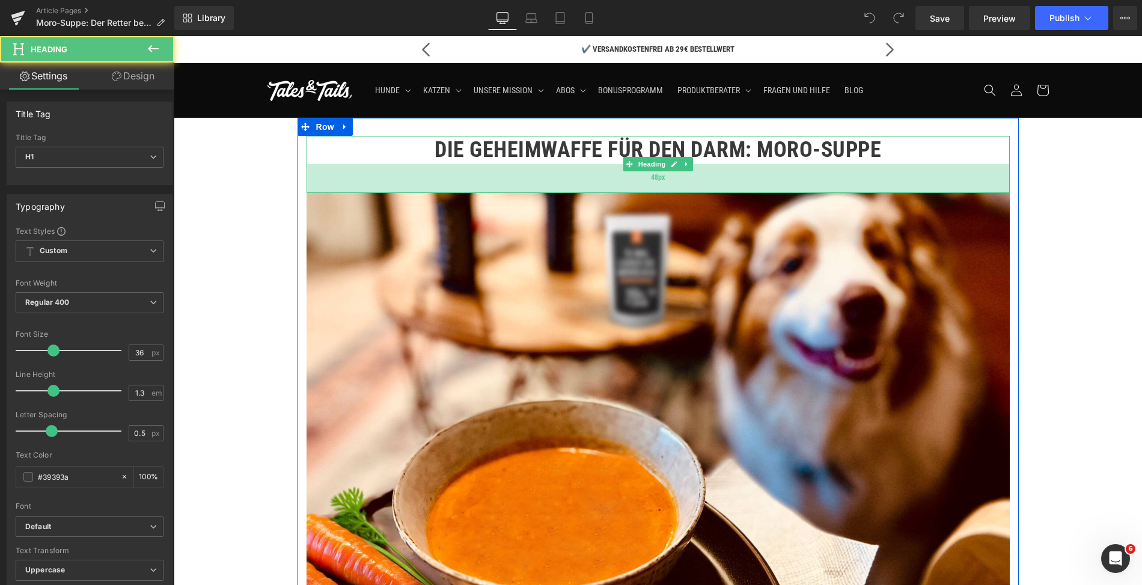 The width and height of the screenshot is (1142, 585). I want to click on summary: Suchen, so click(816, 54).